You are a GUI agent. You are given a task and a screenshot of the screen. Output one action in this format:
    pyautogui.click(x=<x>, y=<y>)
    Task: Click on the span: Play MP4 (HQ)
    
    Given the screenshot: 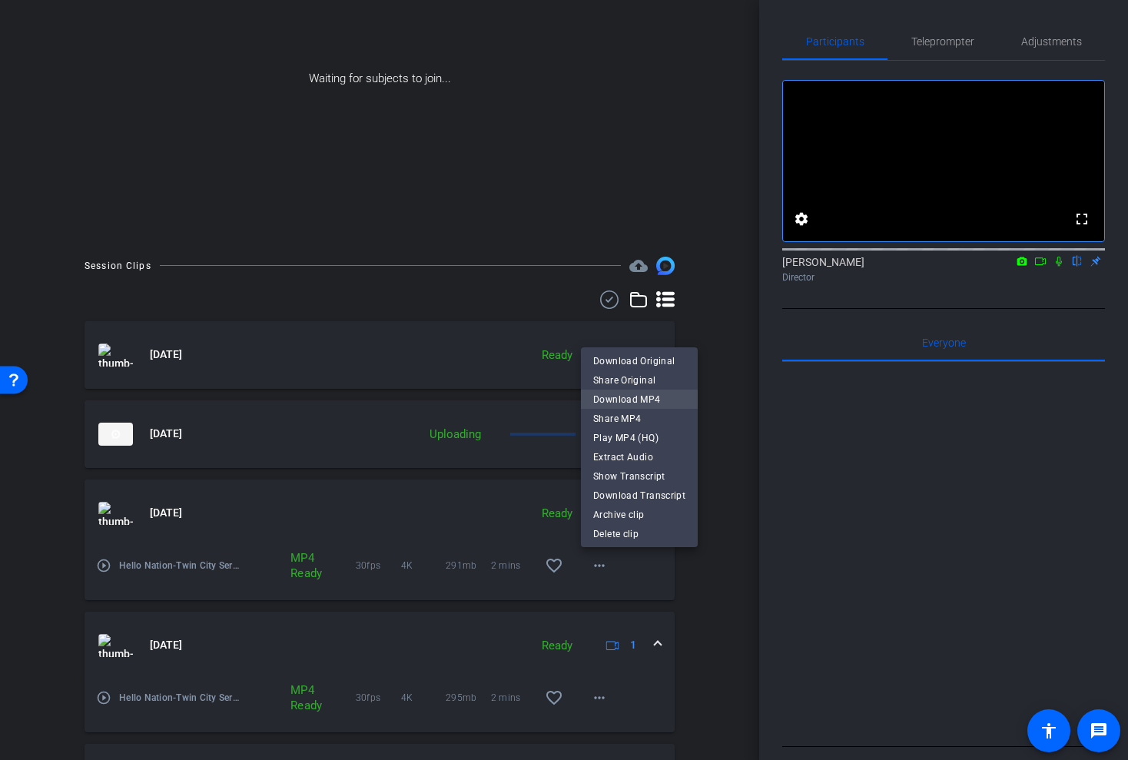 What is the action you would take?
    pyautogui.click(x=639, y=438)
    